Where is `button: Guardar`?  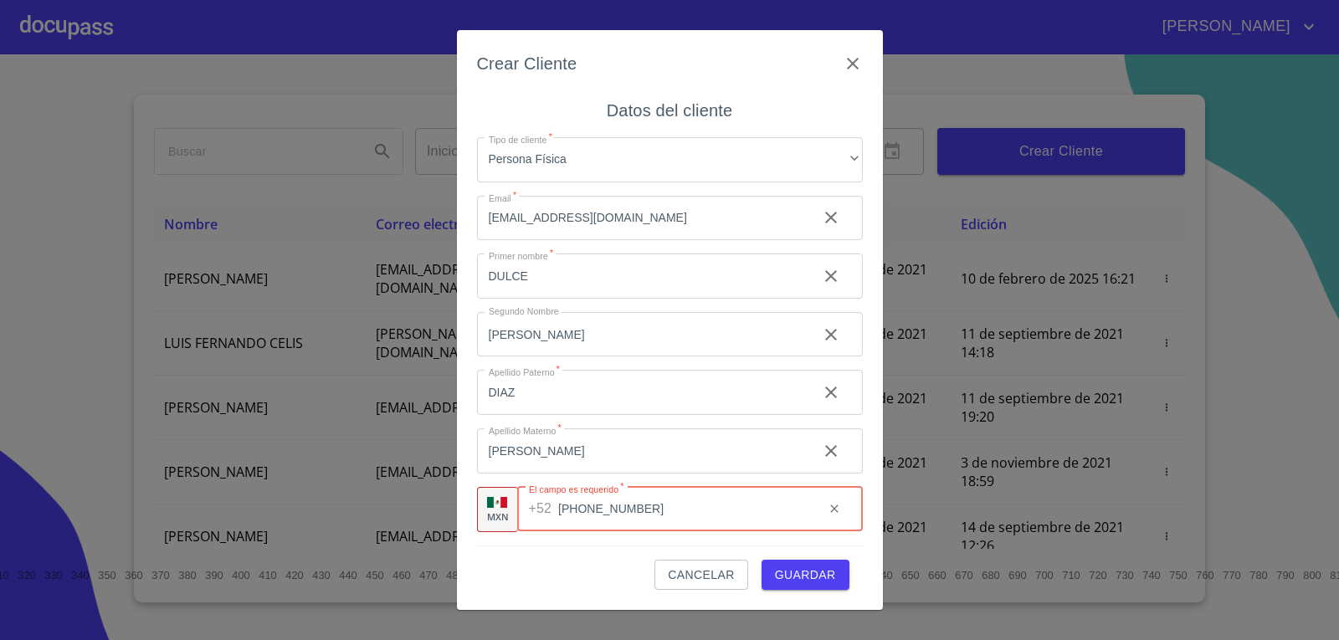
button: Guardar is located at coordinates (805, 575).